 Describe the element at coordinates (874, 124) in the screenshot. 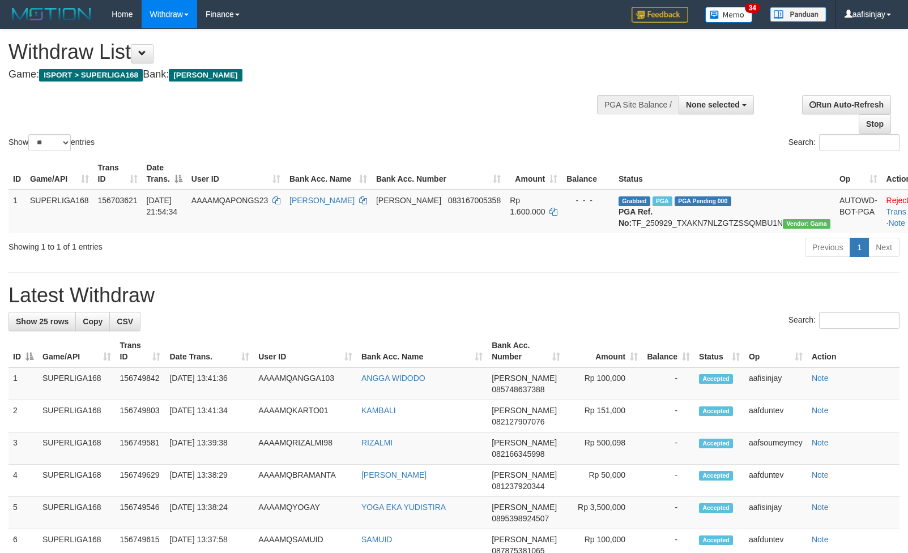

I see `a: Stop` at that location.